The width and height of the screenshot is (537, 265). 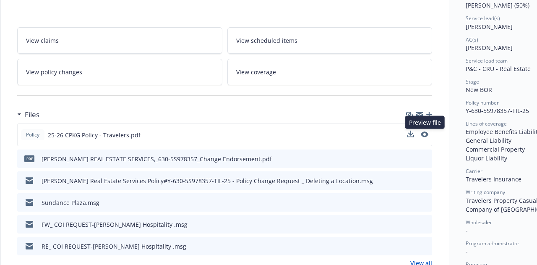 I want to click on span: Carrier, so click(x=474, y=171).